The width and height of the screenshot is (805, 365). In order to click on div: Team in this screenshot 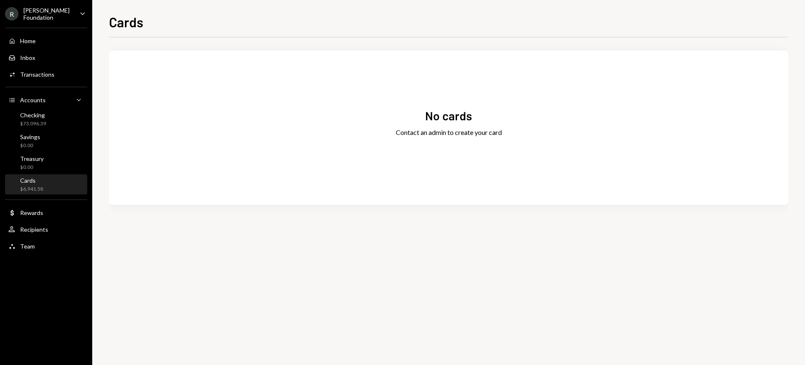, I will do `click(27, 246)`.